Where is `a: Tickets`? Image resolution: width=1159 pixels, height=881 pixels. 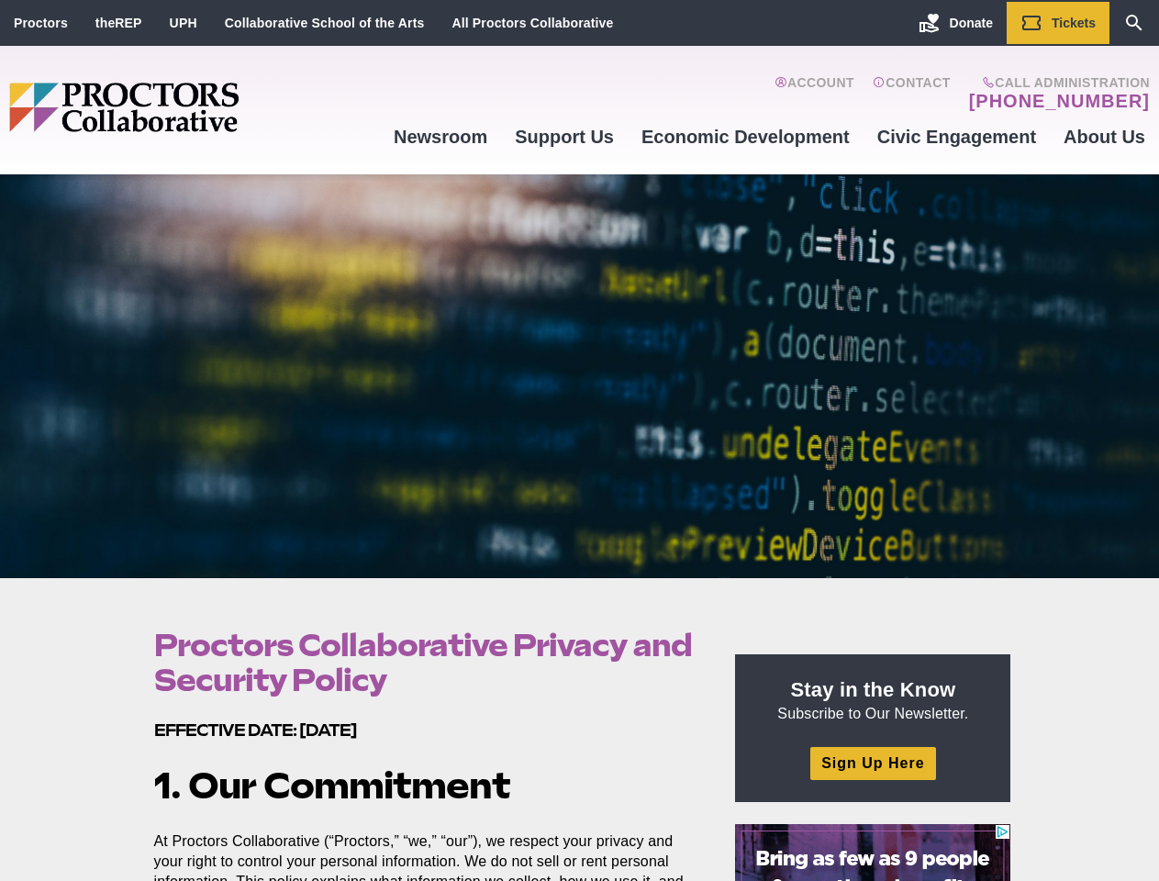
a: Tickets is located at coordinates (1058, 23).